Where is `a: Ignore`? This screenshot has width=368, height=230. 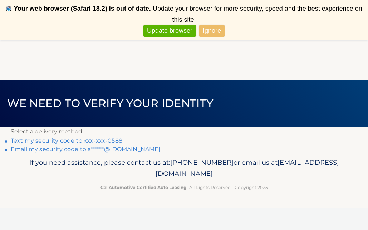
a: Ignore is located at coordinates (211, 31).